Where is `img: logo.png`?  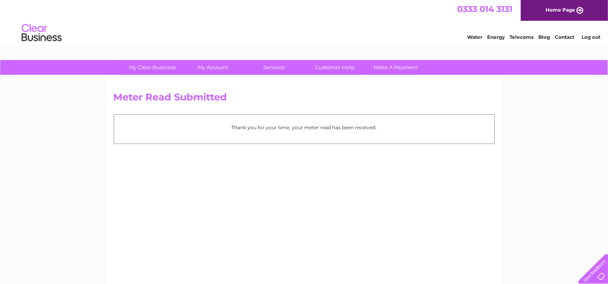 img: logo.png is located at coordinates (42, 33).